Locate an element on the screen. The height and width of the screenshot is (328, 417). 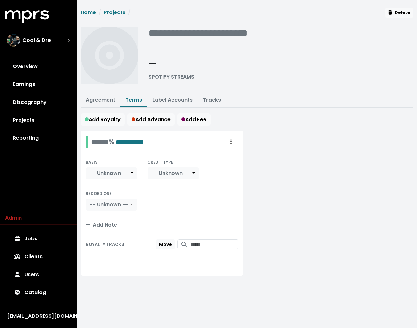
a: Catalog is located at coordinates (38, 292).